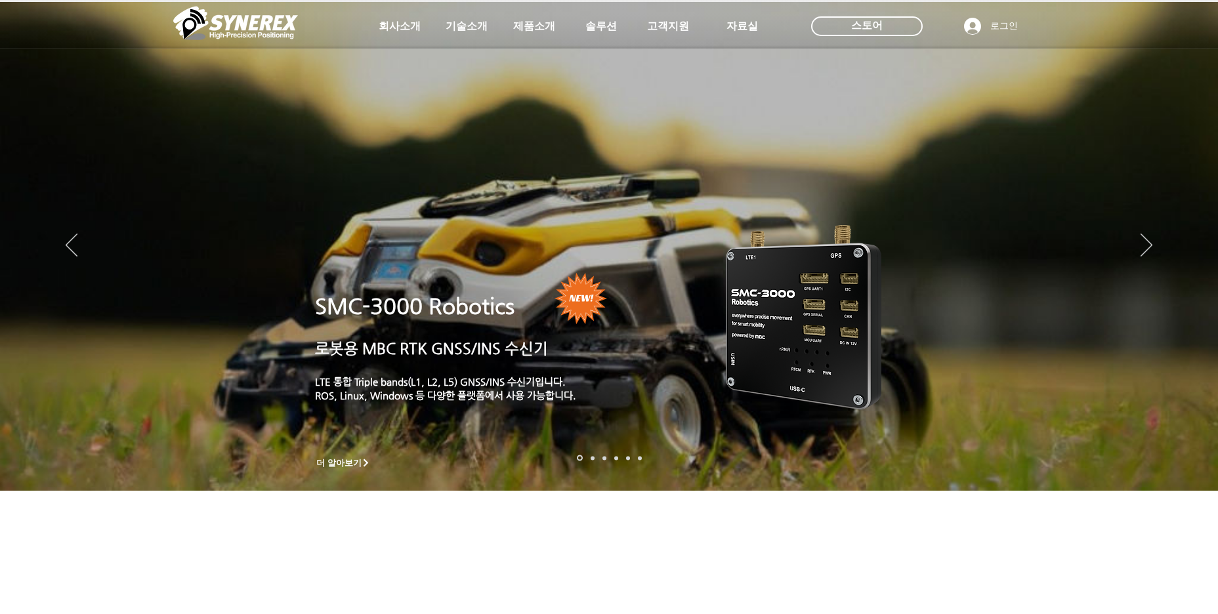  Describe the element at coordinates (467, 26) in the screenshot. I see `a: 기술소개` at that location.